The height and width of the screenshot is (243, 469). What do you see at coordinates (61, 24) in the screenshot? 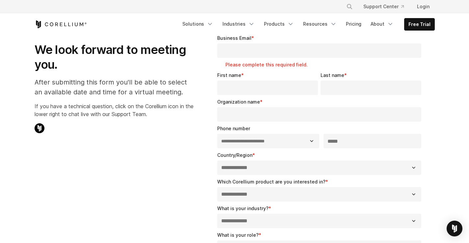
I see `a: Corellium Home` at bounding box center [61, 24].